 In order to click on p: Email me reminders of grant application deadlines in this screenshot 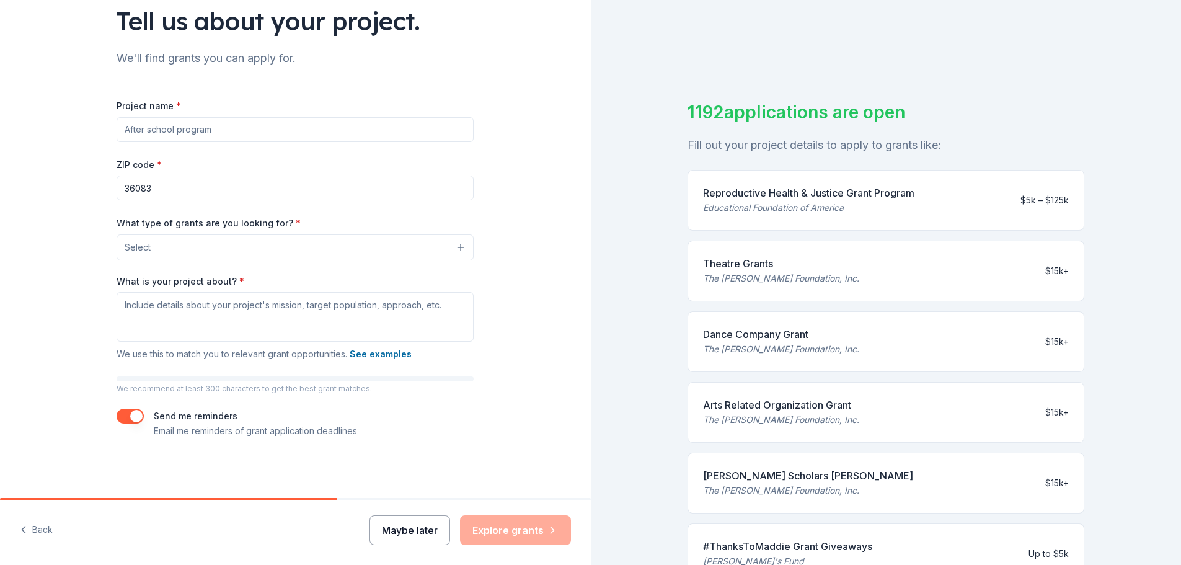, I will do `click(255, 431)`.